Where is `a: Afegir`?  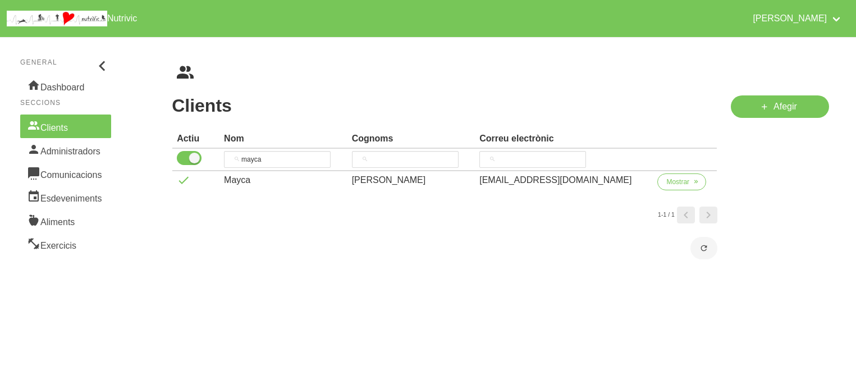 a: Afegir is located at coordinates (780, 107).